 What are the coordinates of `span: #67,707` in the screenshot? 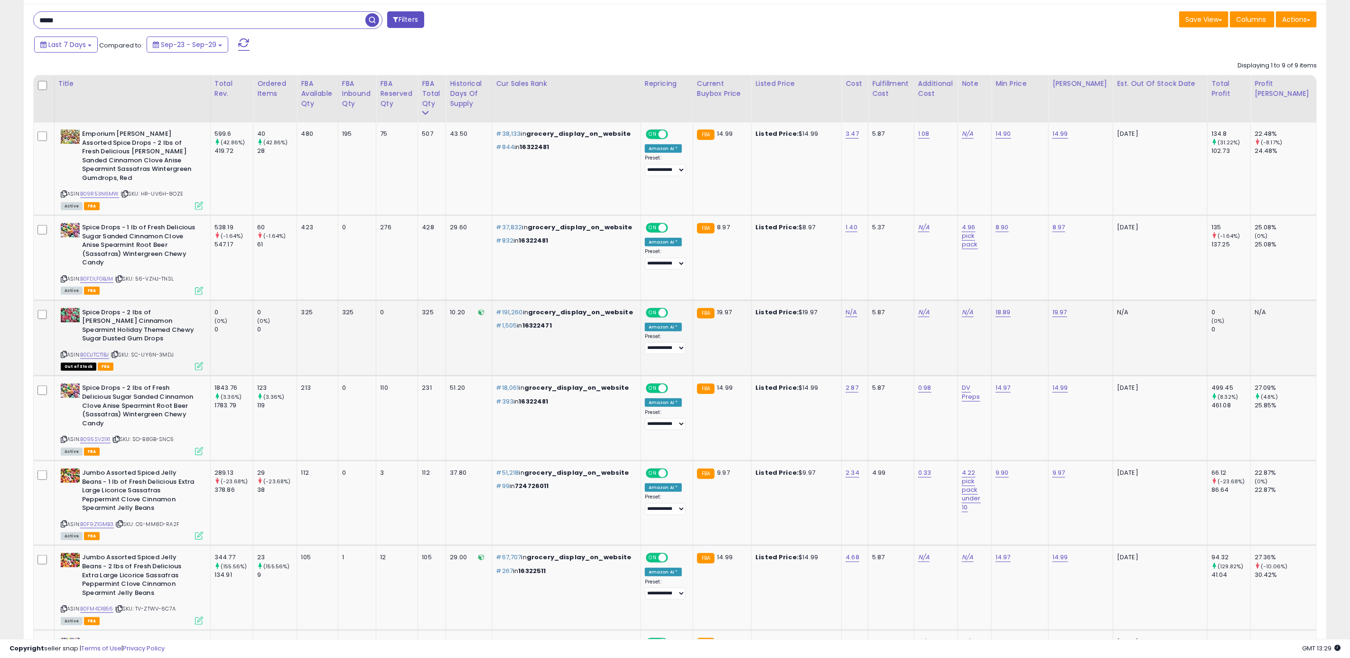 It's located at (509, 557).